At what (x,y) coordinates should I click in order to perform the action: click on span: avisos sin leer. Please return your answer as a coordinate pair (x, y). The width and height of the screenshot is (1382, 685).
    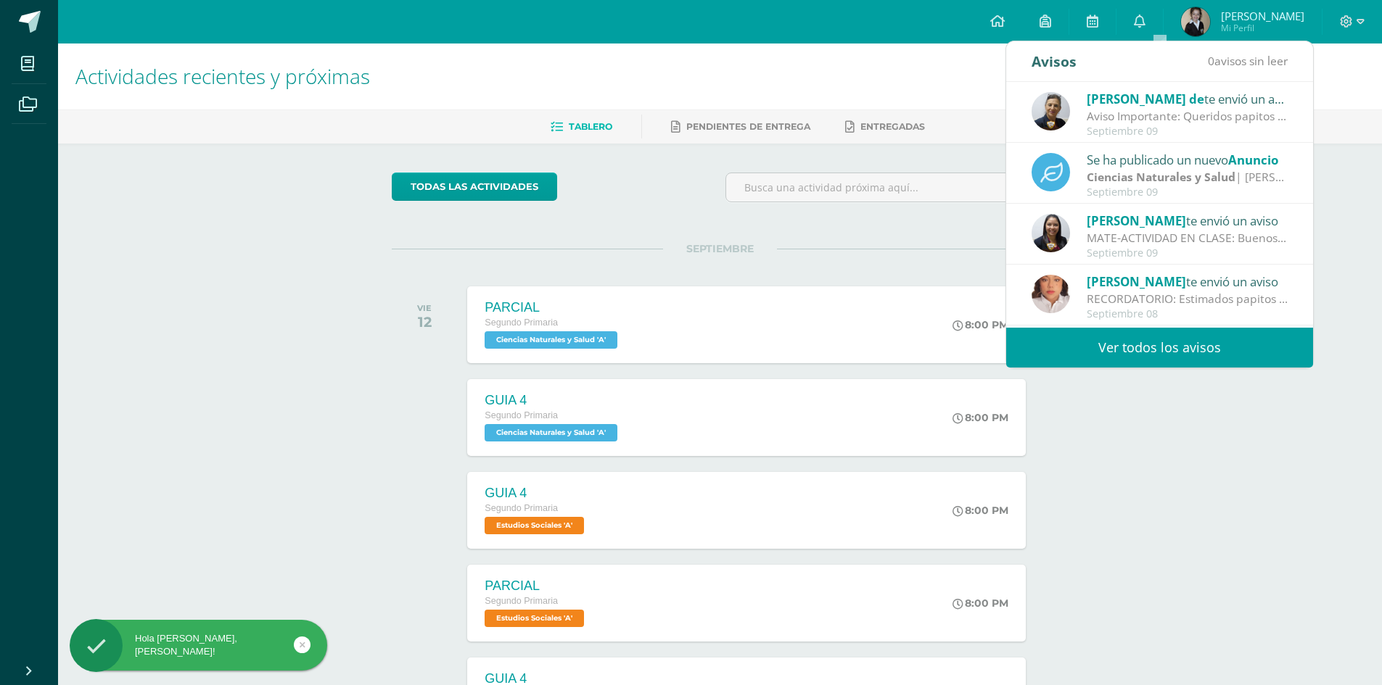
    Looking at the image, I should click on (1247, 61).